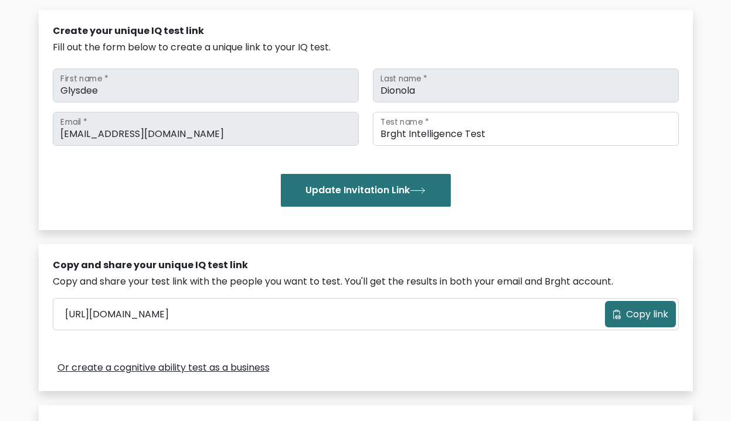 This screenshot has width=731, height=421. What do you see at coordinates (647, 315) in the screenshot?
I see `span: Copy link` at bounding box center [647, 315].